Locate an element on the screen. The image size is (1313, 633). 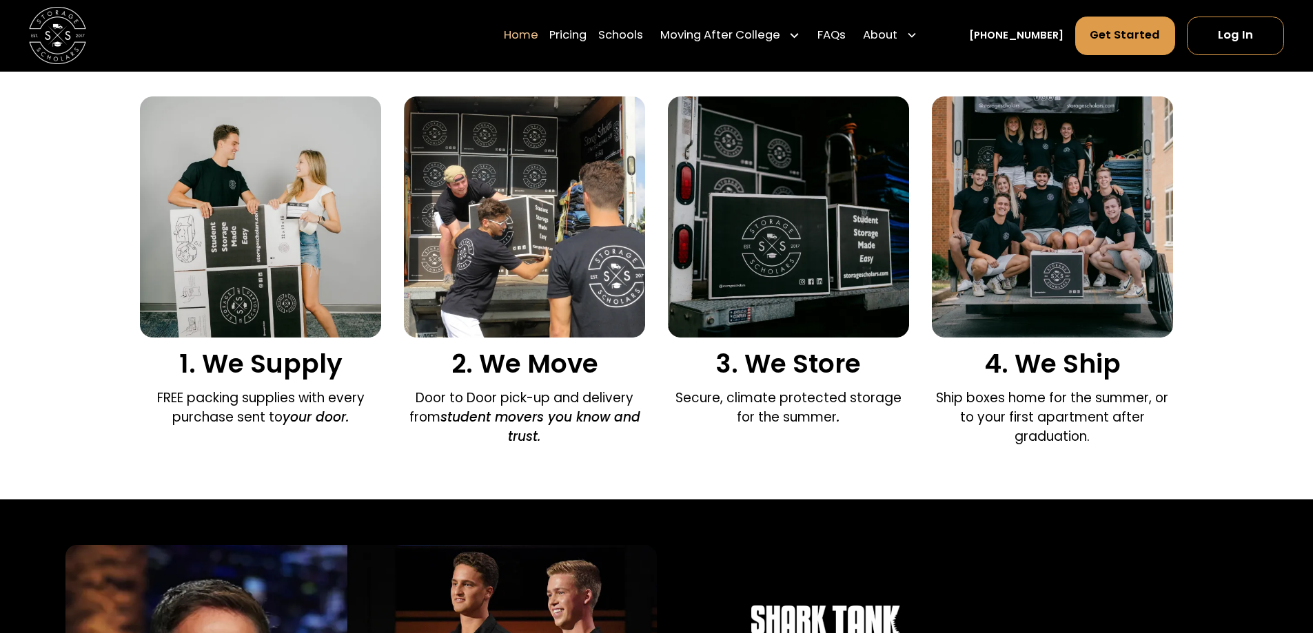
a: Home is located at coordinates (521, 36).